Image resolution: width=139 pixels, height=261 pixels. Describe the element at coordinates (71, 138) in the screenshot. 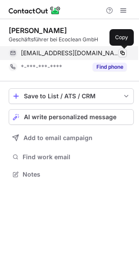

I see `button: Add to email campaign` at that location.